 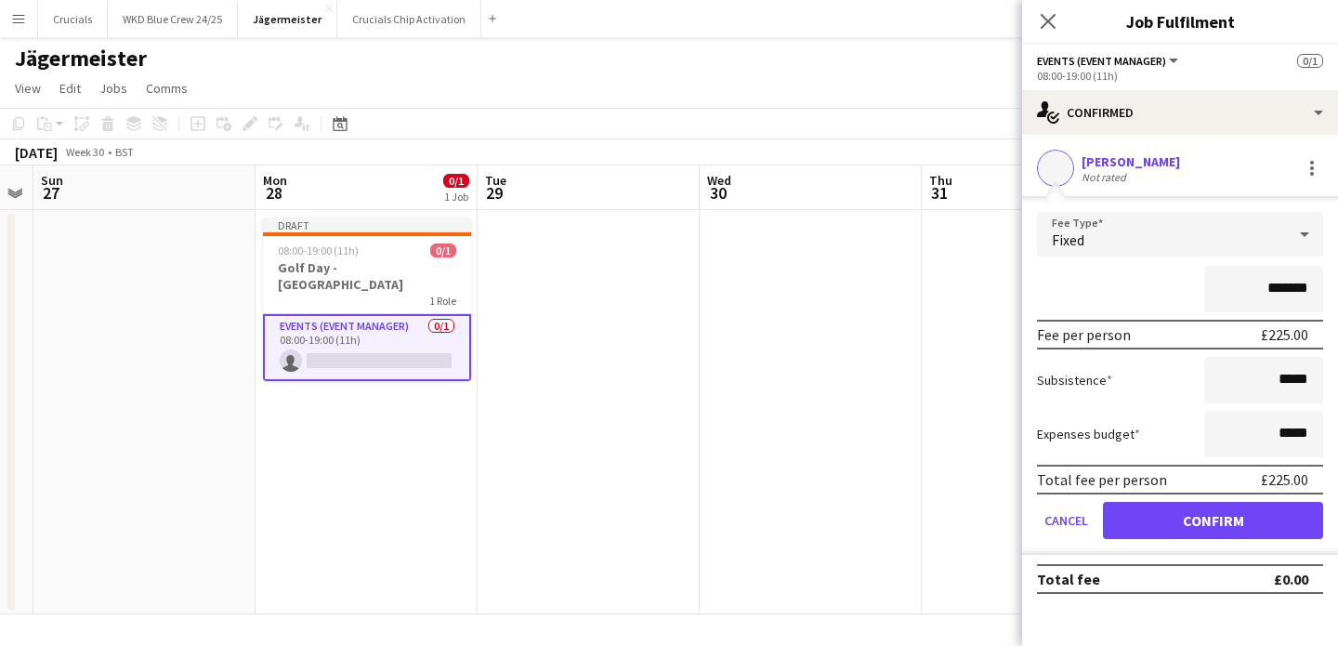 What do you see at coordinates (1074, 380) in the screenshot?
I see `label: Subsistence` at bounding box center [1074, 380].